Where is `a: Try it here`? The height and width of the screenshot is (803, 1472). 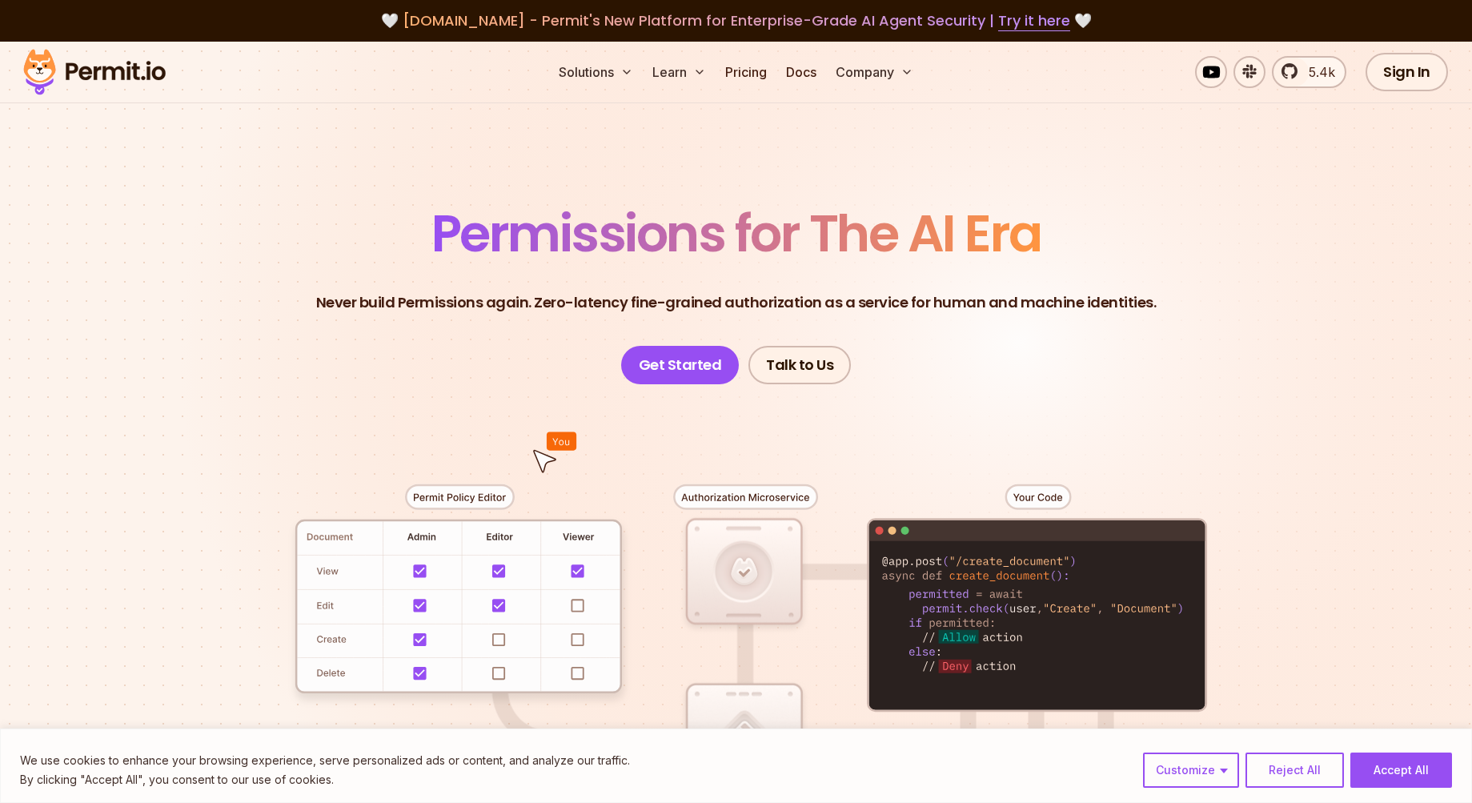
a: Try it here is located at coordinates (1034, 21).